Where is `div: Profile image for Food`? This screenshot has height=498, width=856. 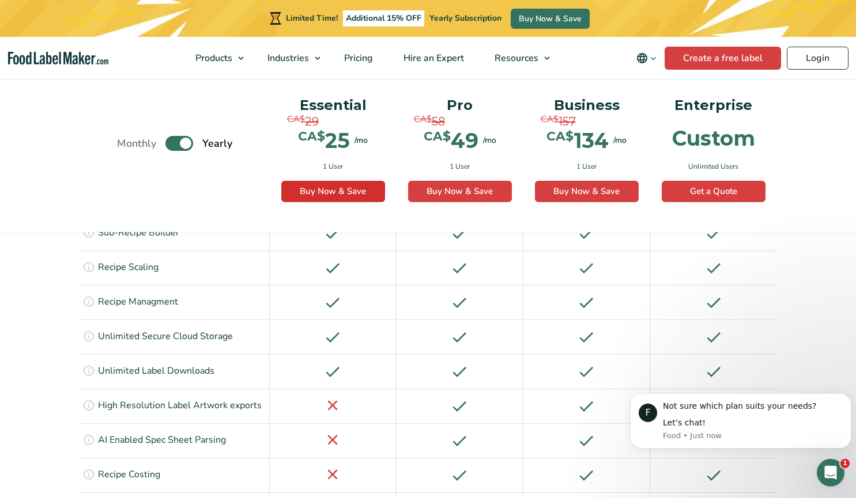 div: Profile image for Food is located at coordinates (22, 30).